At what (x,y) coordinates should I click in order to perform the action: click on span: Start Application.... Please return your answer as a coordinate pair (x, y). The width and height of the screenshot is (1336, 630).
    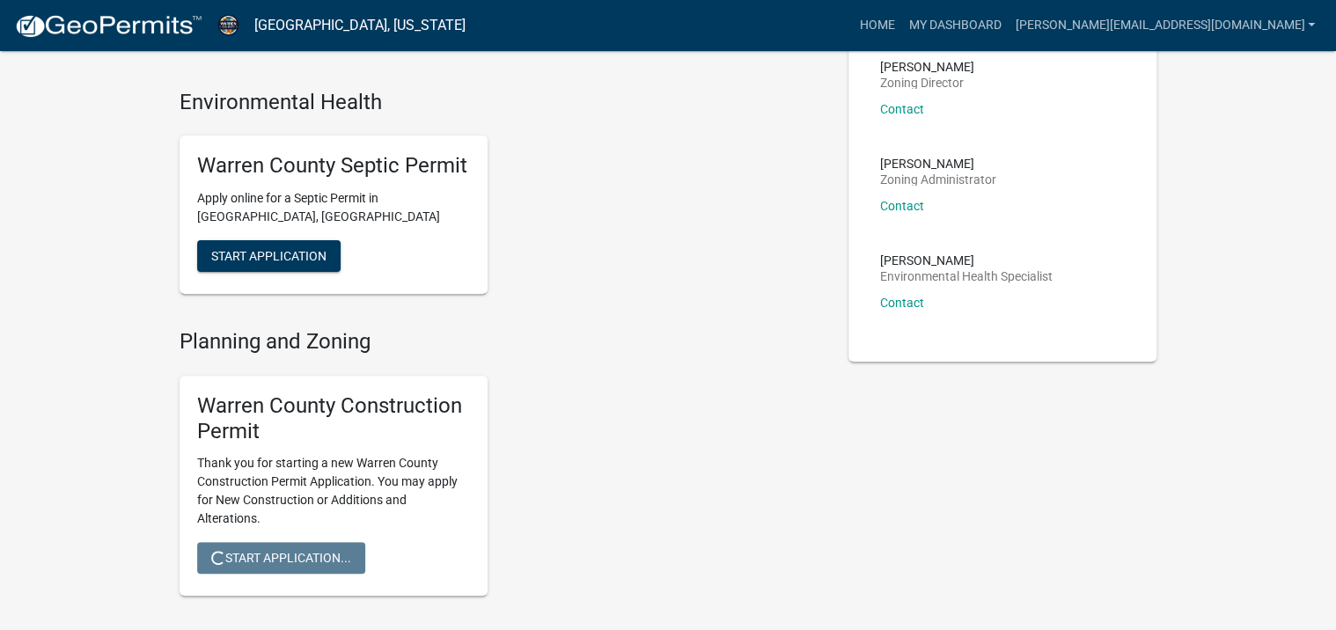
    Looking at the image, I should click on (281, 558).